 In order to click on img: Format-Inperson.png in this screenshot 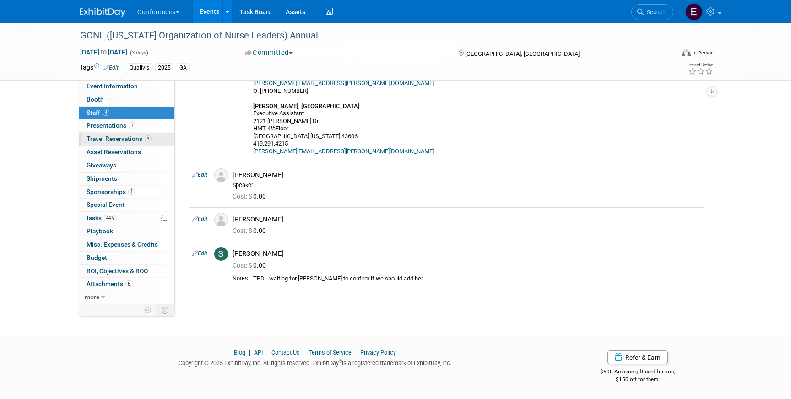, I will do `click(686, 53)`.